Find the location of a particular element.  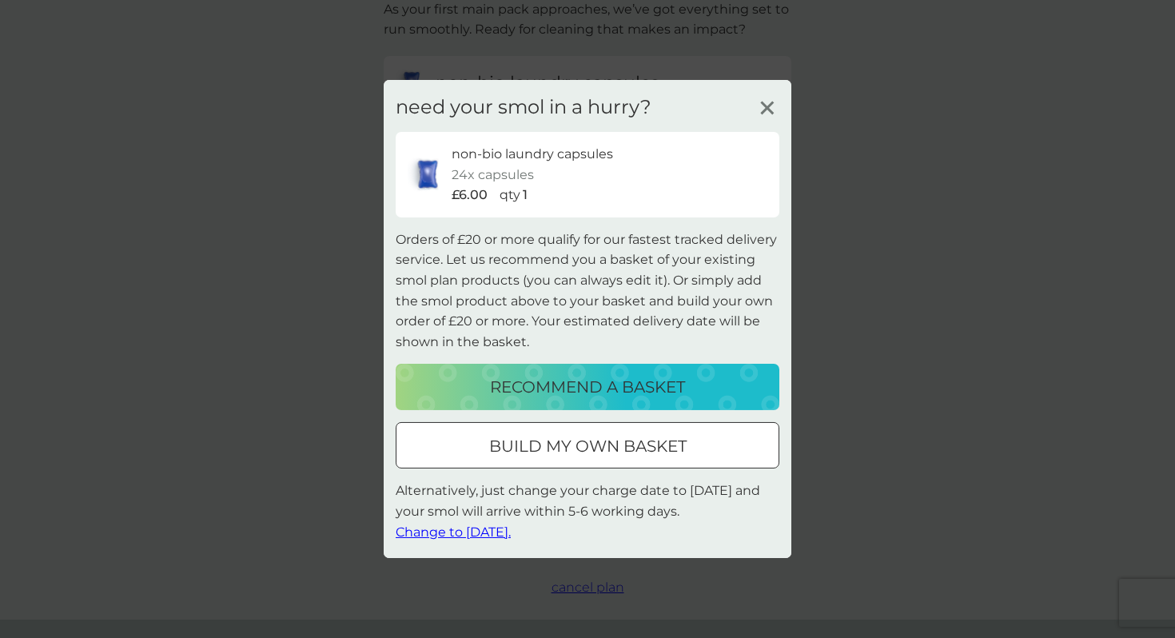

p: £6.00 is located at coordinates (469, 195).